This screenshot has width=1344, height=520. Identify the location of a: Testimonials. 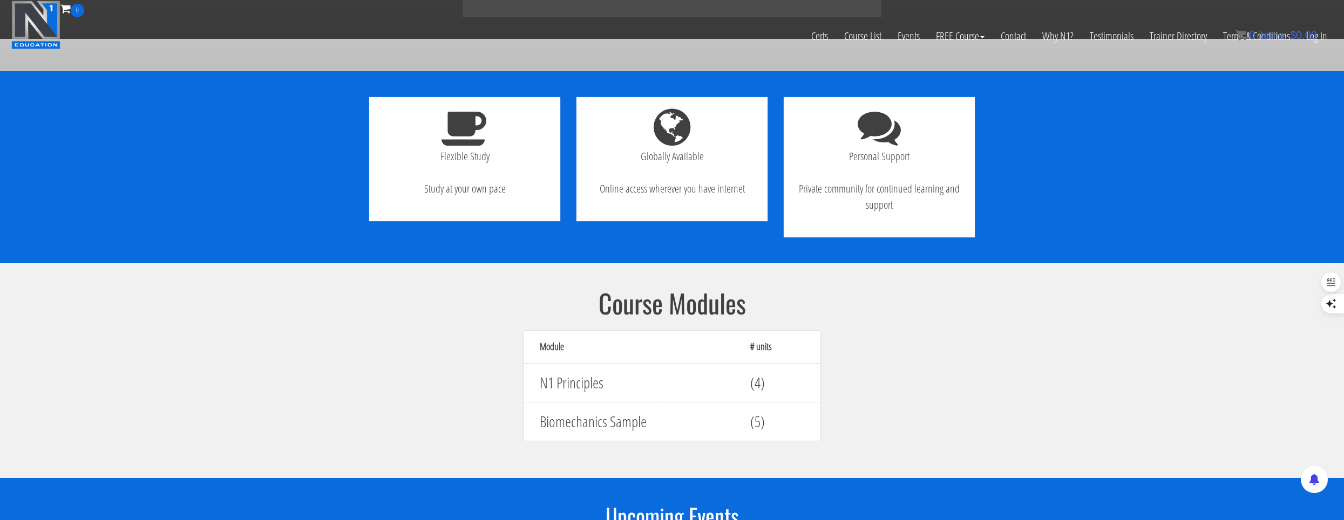
(1112, 36).